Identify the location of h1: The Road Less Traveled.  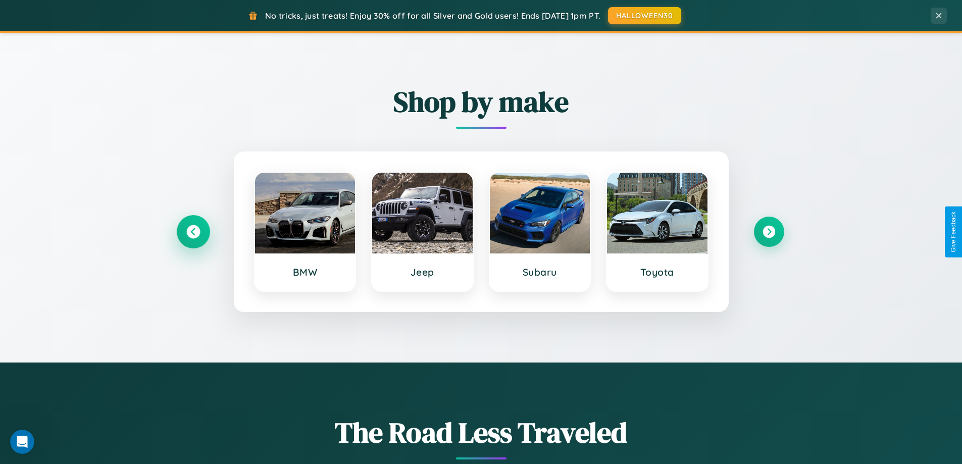
(481, 432).